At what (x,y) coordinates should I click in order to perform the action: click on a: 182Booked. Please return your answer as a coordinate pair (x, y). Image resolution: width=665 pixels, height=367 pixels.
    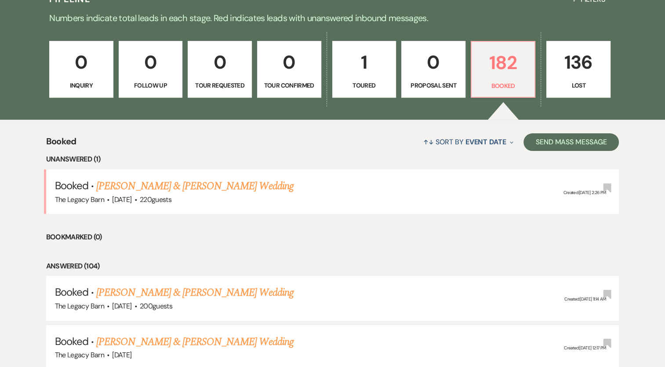
    Looking at the image, I should click on (504, 69).